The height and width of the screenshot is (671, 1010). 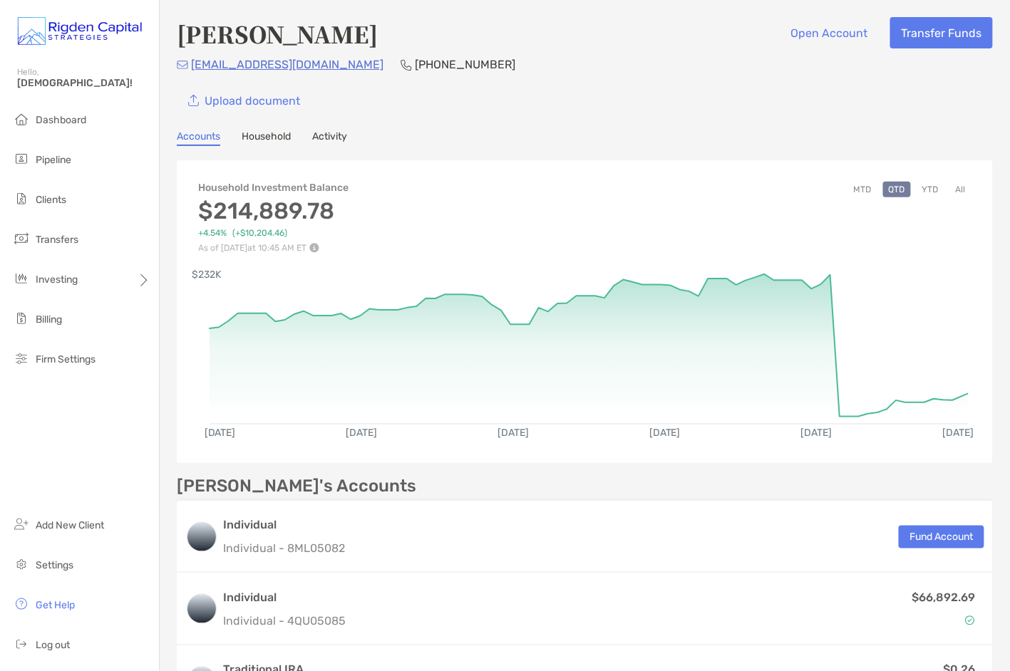 I want to click on span: Add New Client, so click(x=70, y=525).